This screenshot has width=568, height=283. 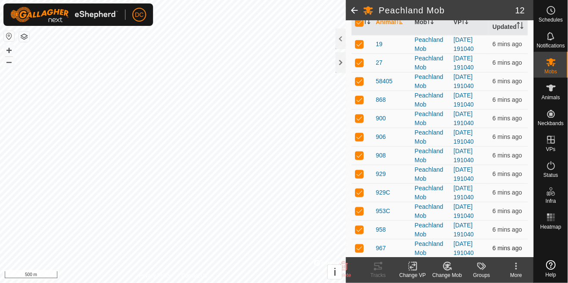 What do you see at coordinates (551, 175) in the screenshot?
I see `span: Status` at bounding box center [551, 175].